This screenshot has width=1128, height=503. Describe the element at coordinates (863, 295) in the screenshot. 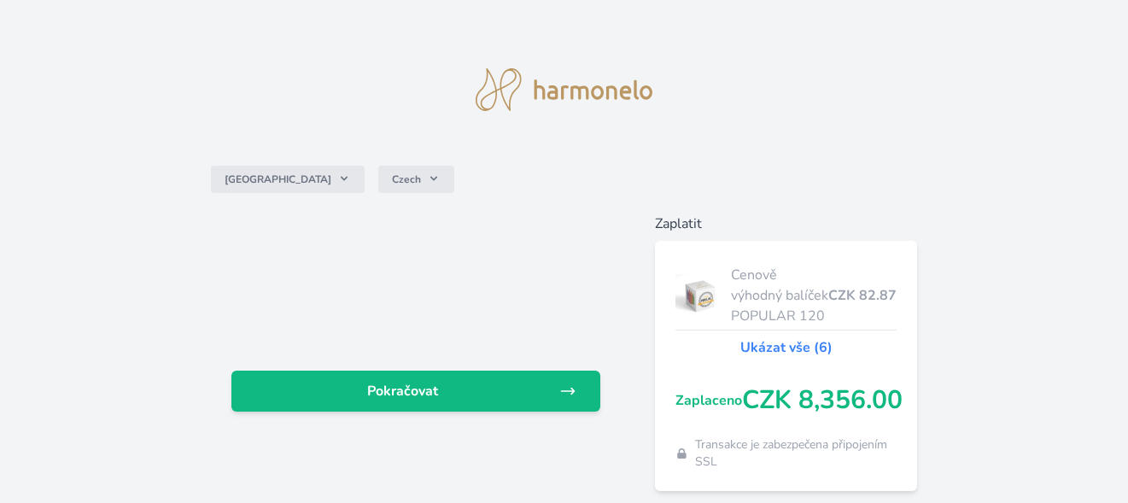

I see `span: CZK 82.87` at that location.